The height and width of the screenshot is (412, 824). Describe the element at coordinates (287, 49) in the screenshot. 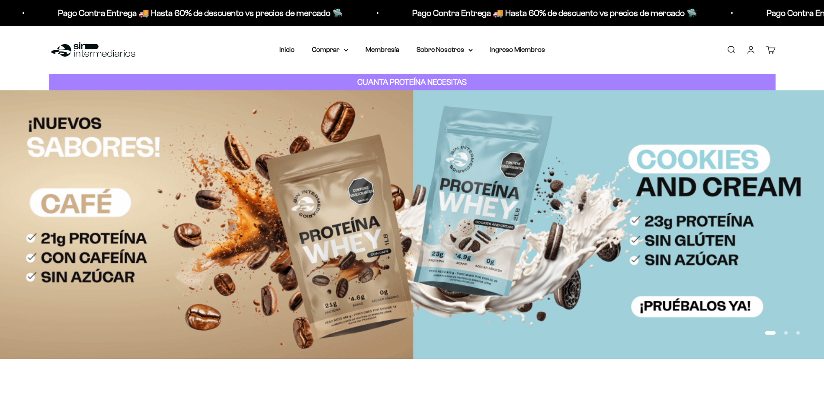

I see `a: Inicio` at that location.